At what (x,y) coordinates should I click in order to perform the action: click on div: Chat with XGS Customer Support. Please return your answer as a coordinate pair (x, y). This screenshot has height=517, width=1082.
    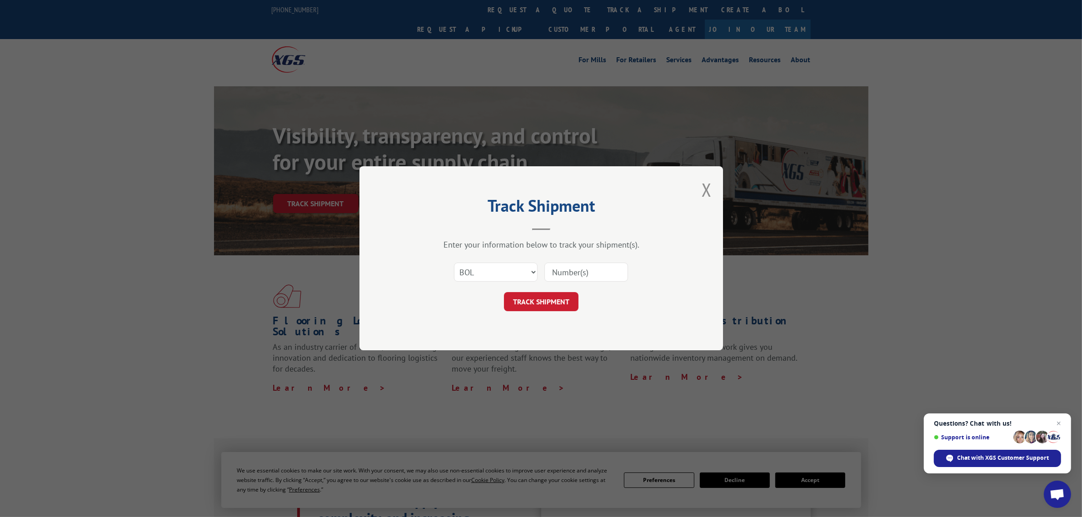
    Looking at the image, I should click on (997, 458).